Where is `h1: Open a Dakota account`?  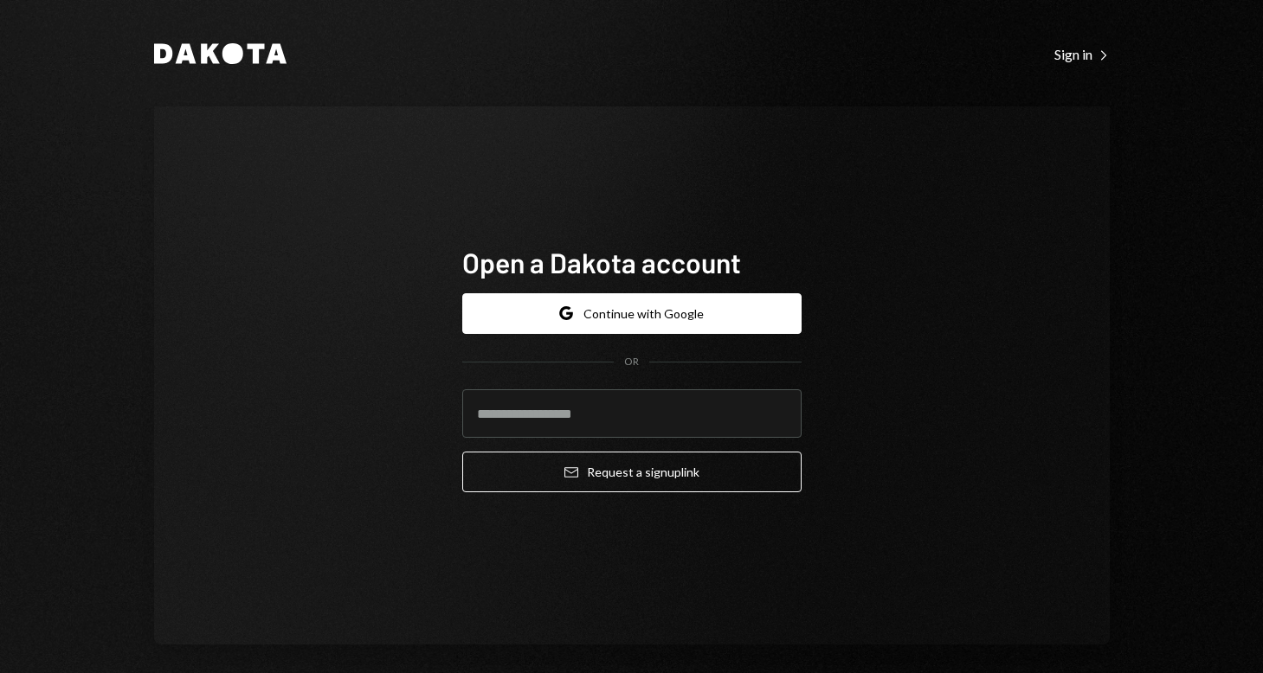 h1: Open a Dakota account is located at coordinates (632, 262).